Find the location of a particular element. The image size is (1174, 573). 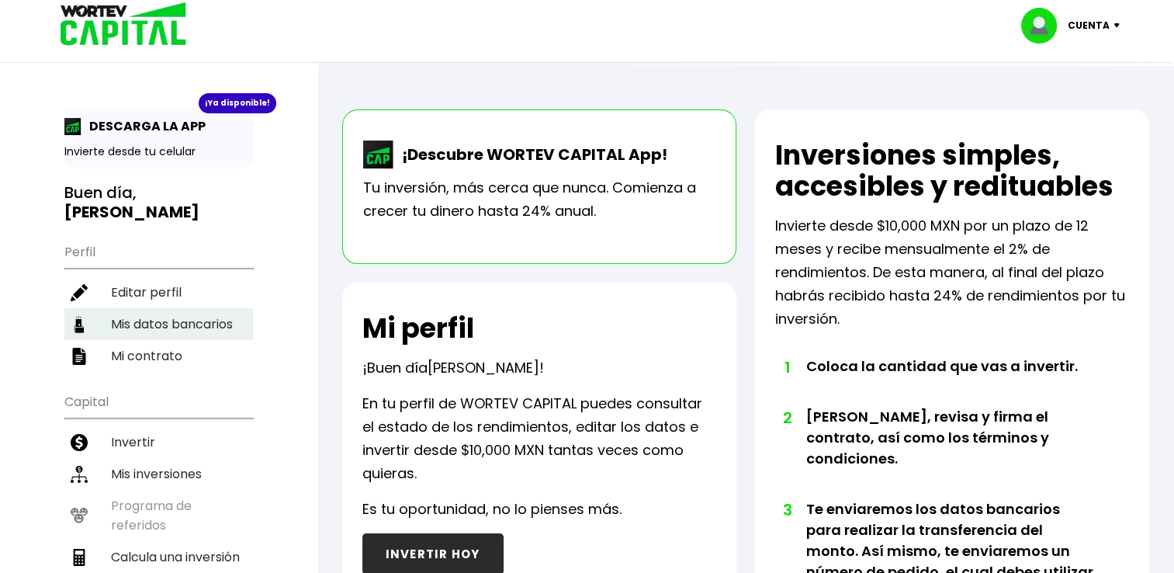

li: Mi contrato is located at coordinates (158, 355).